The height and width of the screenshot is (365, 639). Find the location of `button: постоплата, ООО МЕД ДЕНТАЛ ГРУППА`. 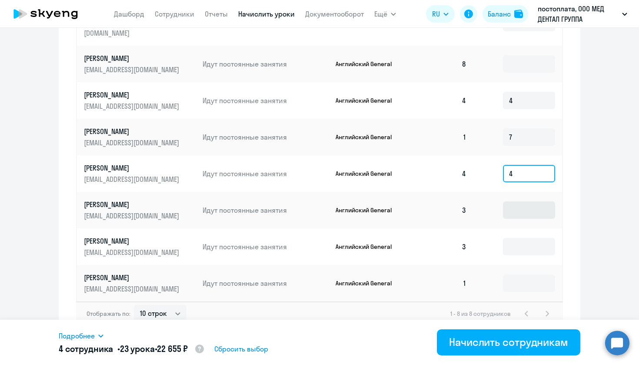

button: постоплата, ООО МЕД ДЕНТАЛ ГРУППА is located at coordinates (583, 14).